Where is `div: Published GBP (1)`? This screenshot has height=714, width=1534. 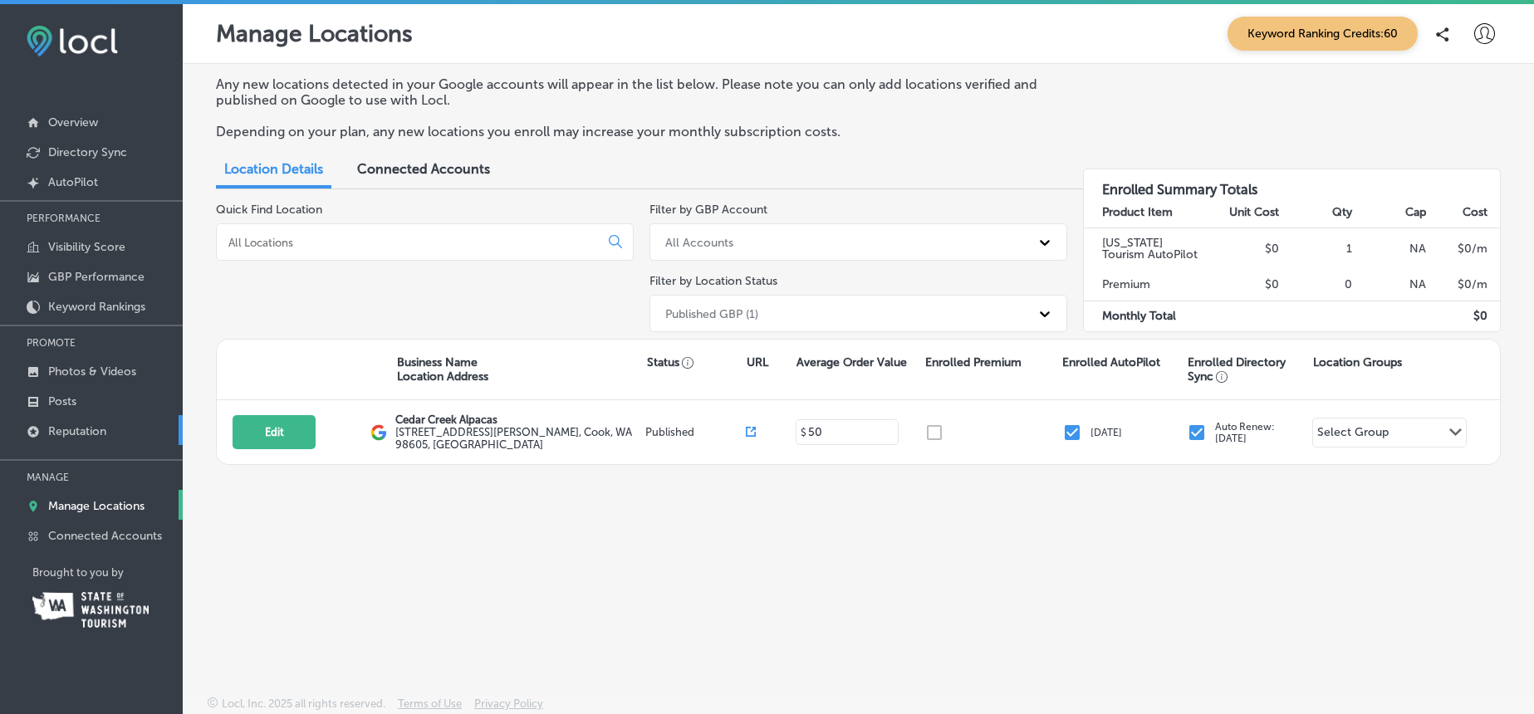 div: Published GBP (1) is located at coordinates (712, 313).